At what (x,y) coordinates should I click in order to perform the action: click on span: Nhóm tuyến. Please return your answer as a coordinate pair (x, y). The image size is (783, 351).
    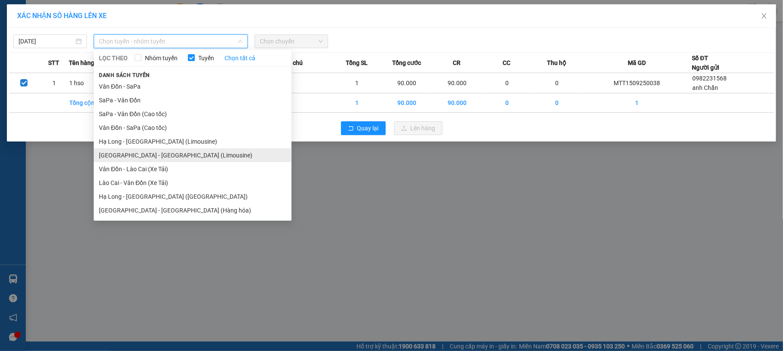
    Looking at the image, I should click on (161, 58).